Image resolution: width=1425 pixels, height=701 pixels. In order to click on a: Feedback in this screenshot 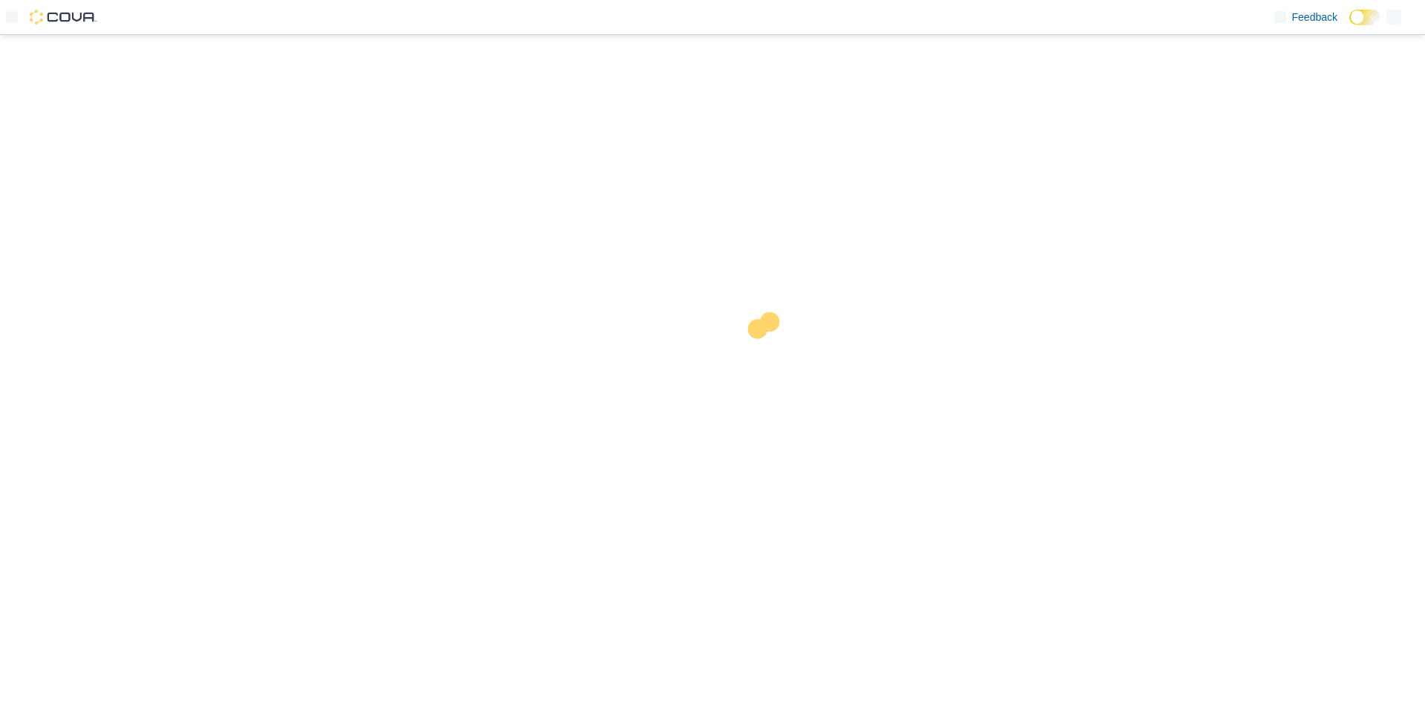, I will do `click(1306, 17)`.